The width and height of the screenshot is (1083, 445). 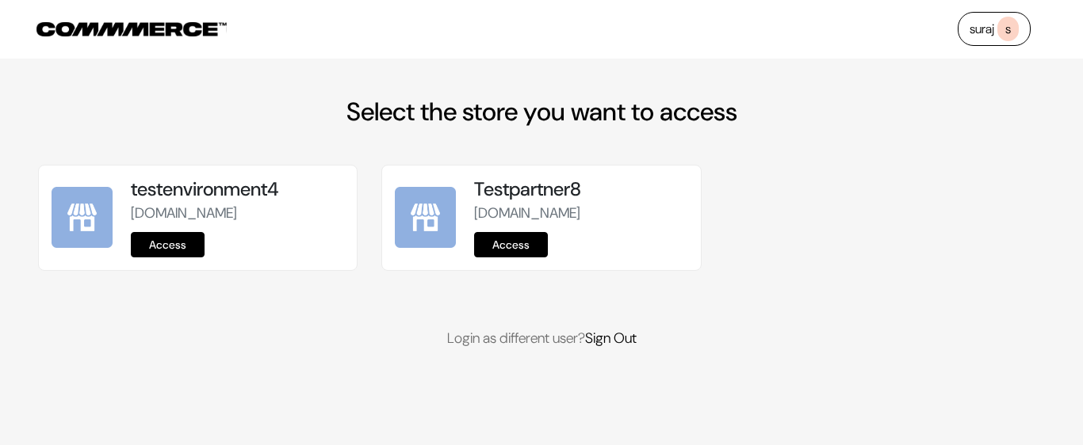 What do you see at coordinates (580, 189) in the screenshot?
I see `h5: Testpartner8` at bounding box center [580, 189].